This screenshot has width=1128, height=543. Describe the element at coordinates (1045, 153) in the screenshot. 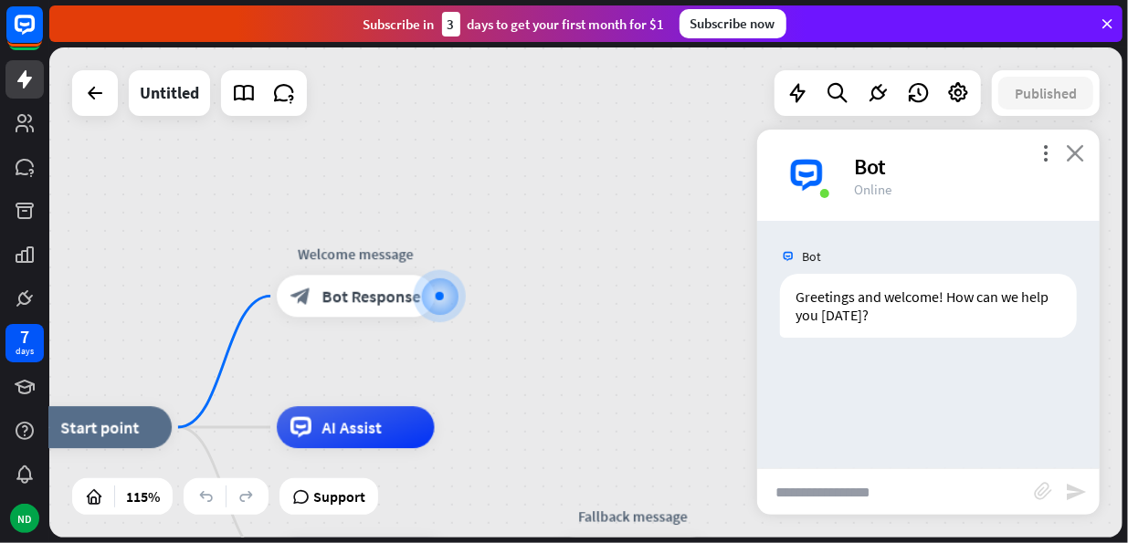

I see `i: more_vert` at that location.